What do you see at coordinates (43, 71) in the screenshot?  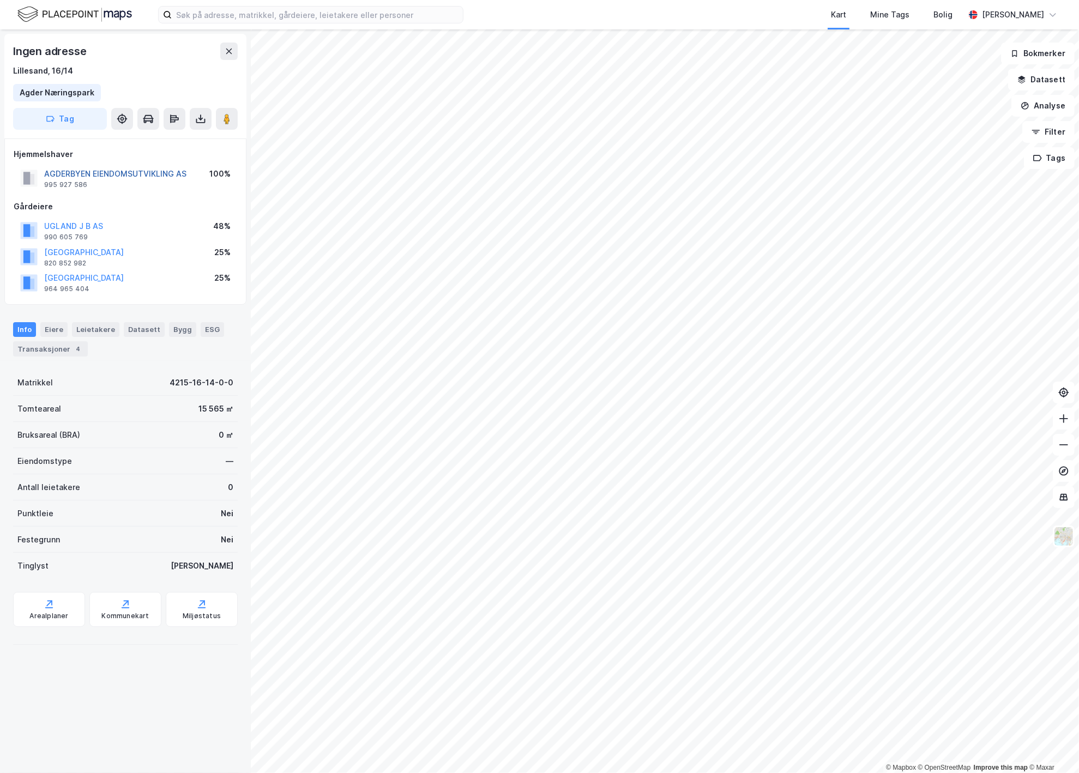 I see `div: Lillesand, 16/14` at bounding box center [43, 71].